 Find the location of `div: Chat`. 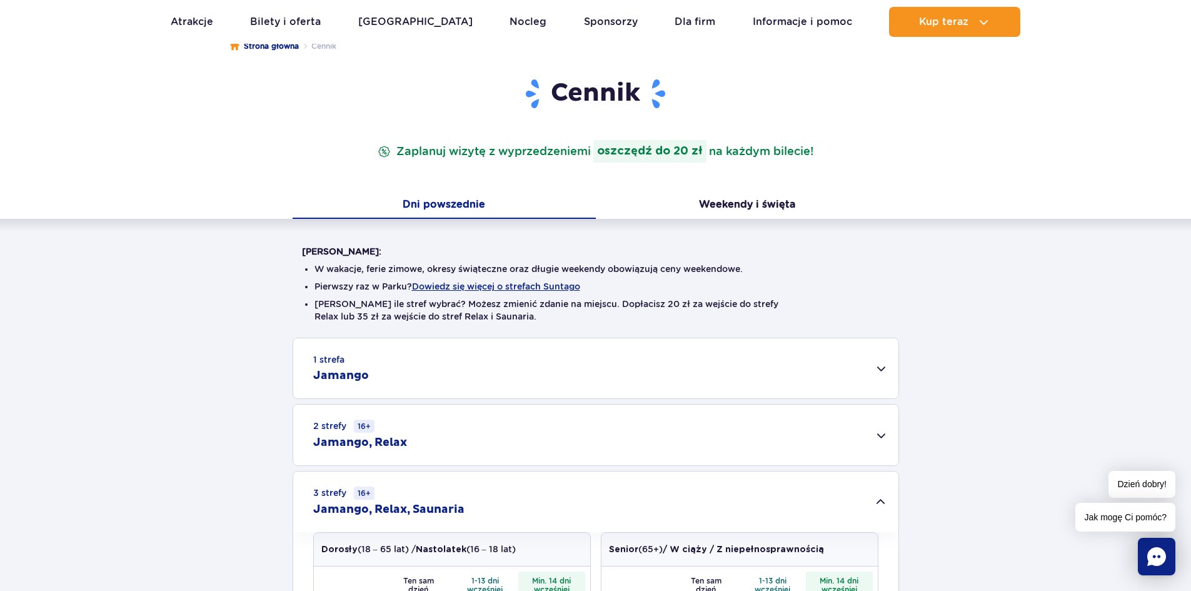

div: Chat is located at coordinates (1157, 557).